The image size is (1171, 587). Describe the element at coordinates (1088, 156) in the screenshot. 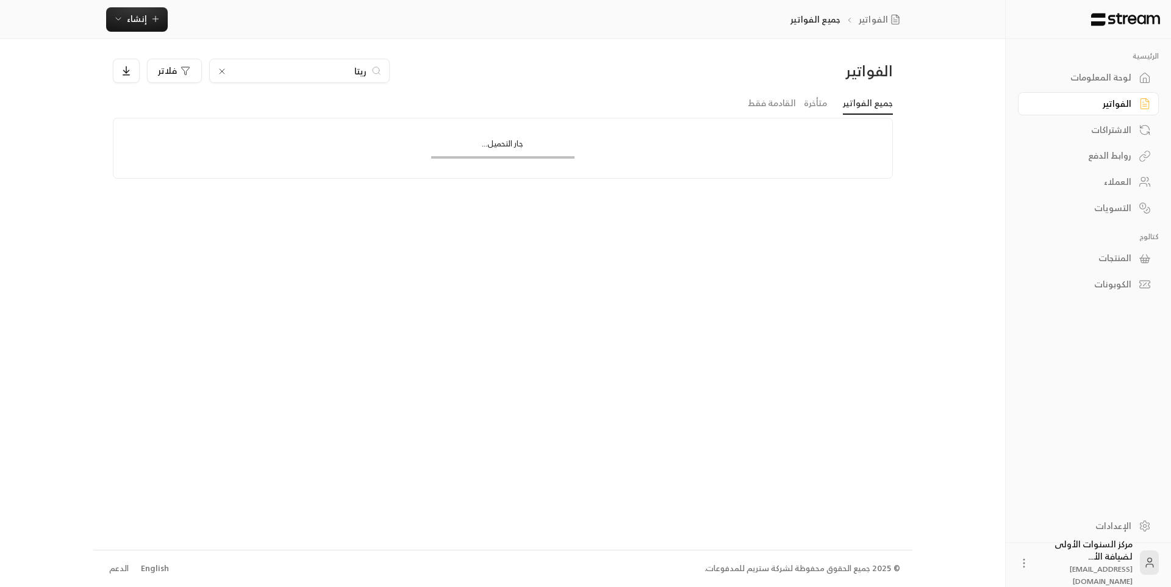

I see `a: روابط الدفع` at that location.